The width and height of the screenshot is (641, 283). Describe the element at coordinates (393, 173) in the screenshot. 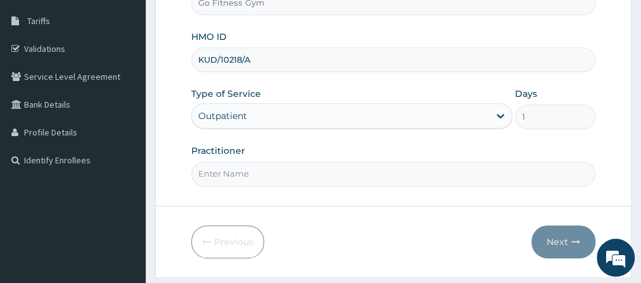

I see `input: Enter Name` at that location.